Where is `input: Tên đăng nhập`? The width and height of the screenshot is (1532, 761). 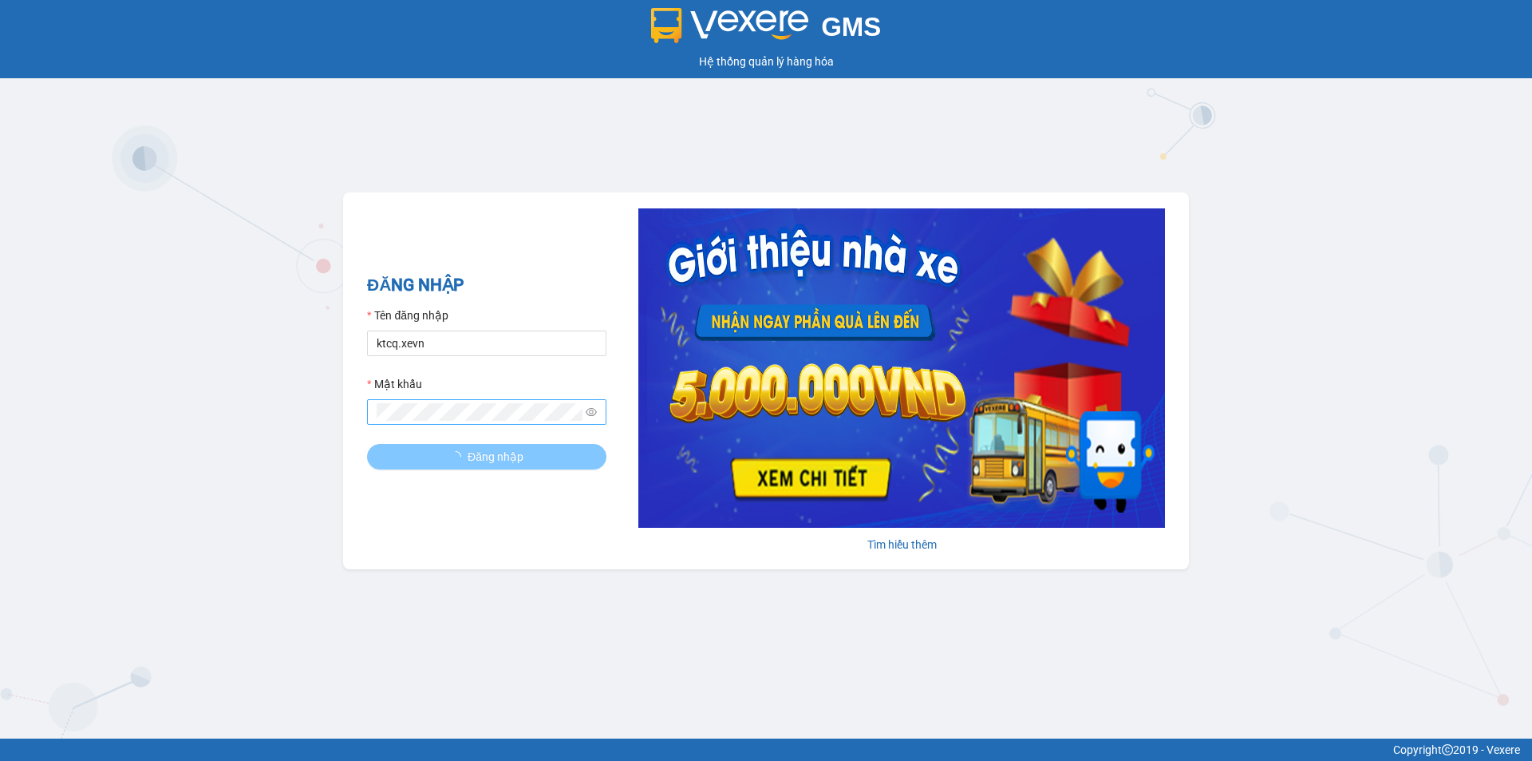
input: Tên đăng nhập is located at coordinates (487, 343).